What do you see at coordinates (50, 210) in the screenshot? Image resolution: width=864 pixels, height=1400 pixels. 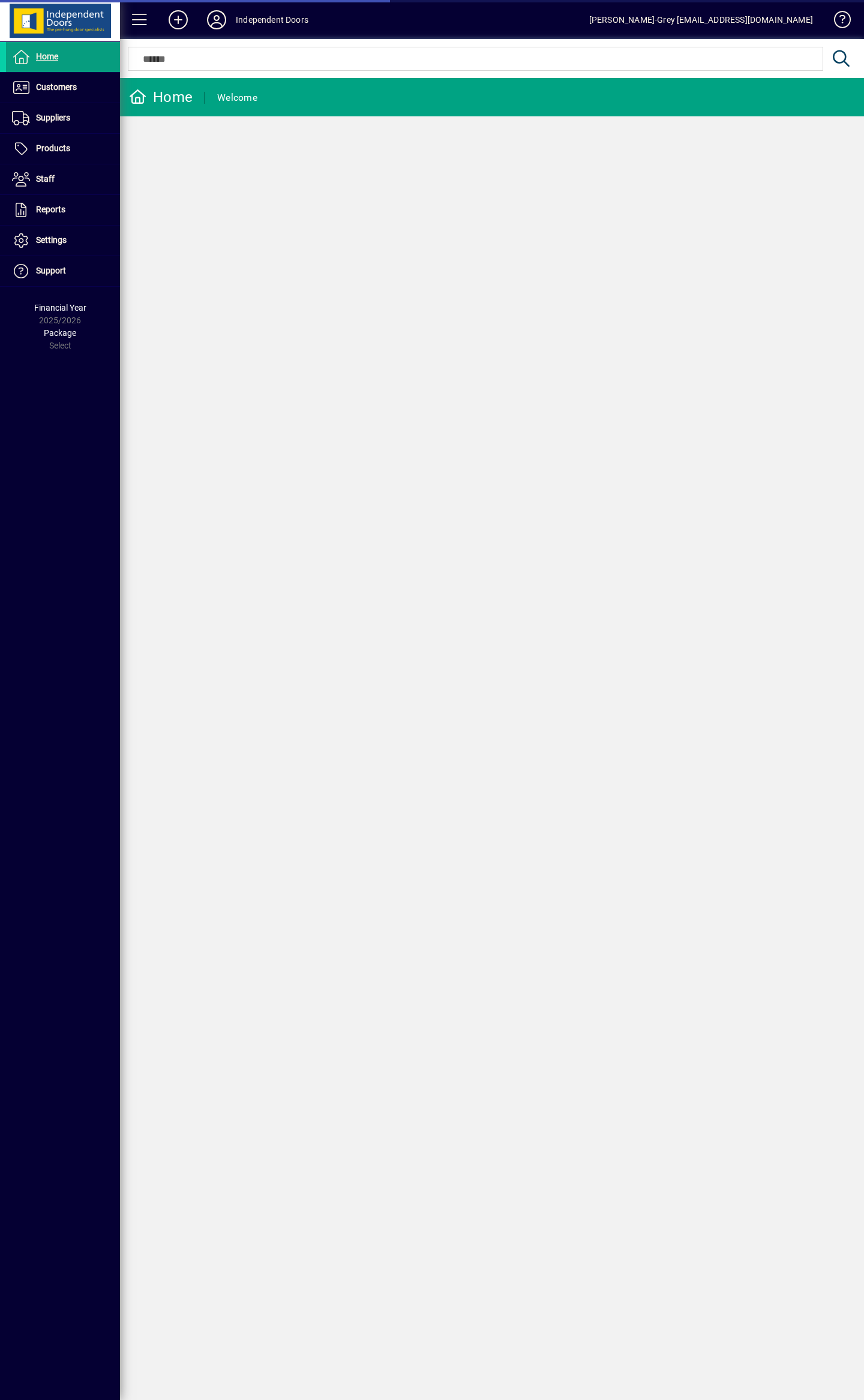 I see `span: Reports` at bounding box center [50, 210].